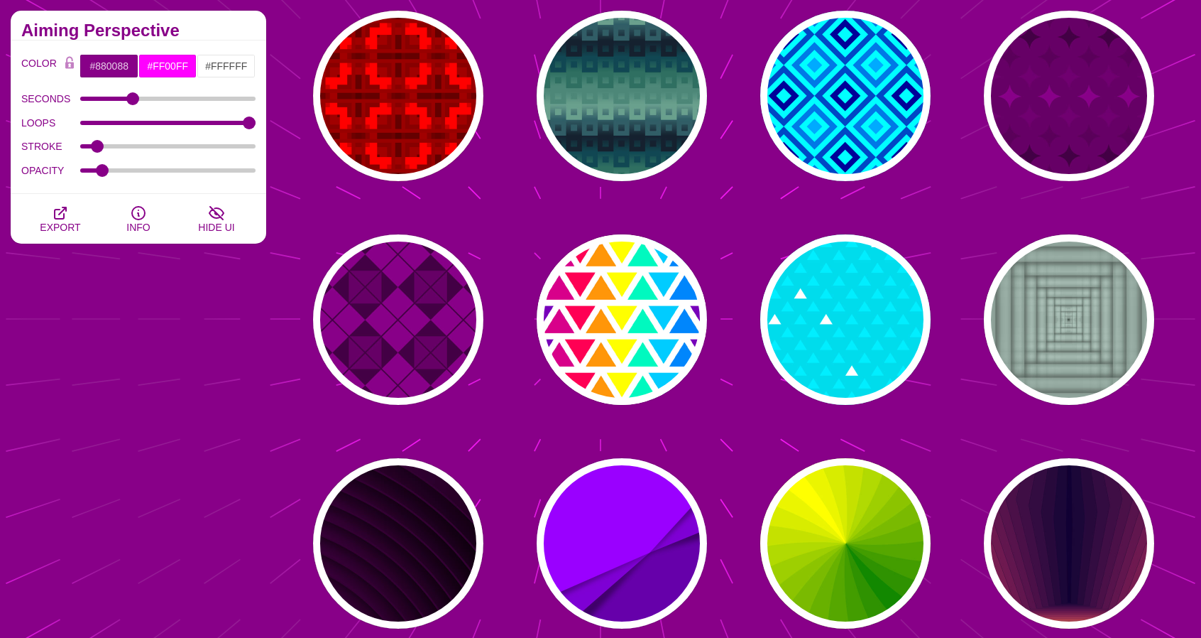 This screenshot has width=1201, height=638. I want to click on button: purple star pattern in shades and tints of purple, so click(1069, 96).